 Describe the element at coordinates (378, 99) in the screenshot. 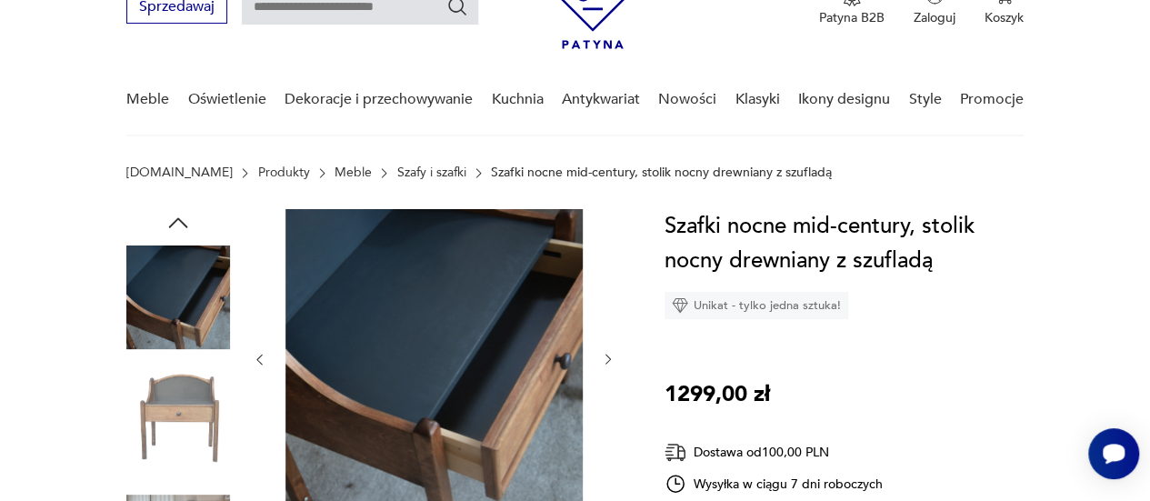

I see `a: Dekoracje i przechowywanie` at that location.